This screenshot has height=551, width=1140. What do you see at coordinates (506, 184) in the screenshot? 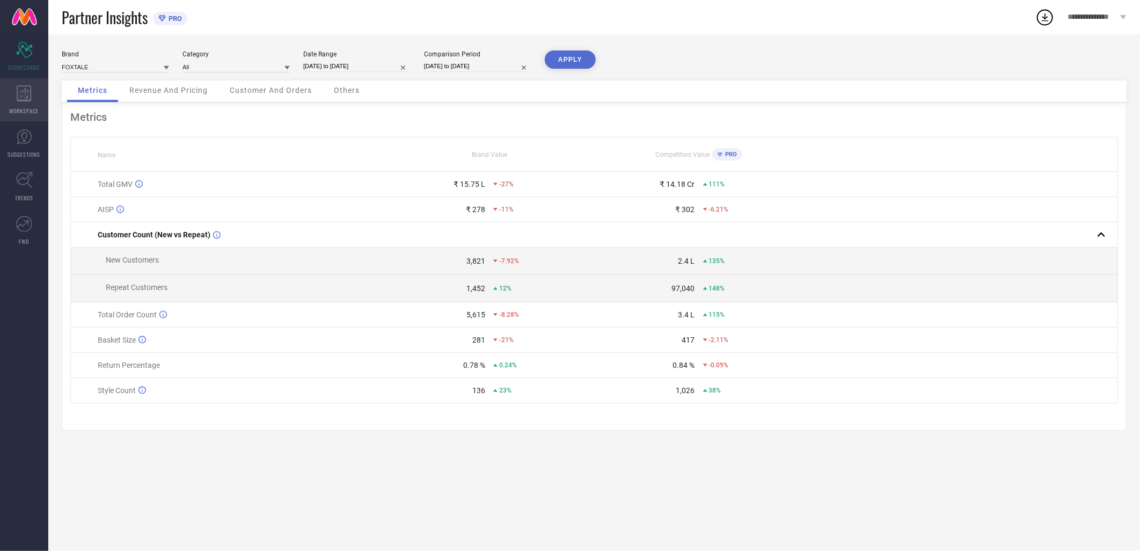
I see `span: -27%` at bounding box center [506, 184].